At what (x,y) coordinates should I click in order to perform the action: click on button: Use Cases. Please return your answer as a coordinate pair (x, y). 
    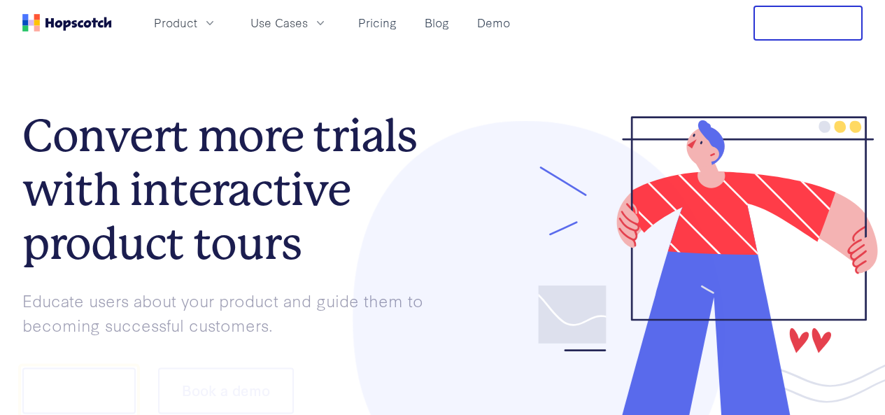
    Looking at the image, I should click on (289, 22).